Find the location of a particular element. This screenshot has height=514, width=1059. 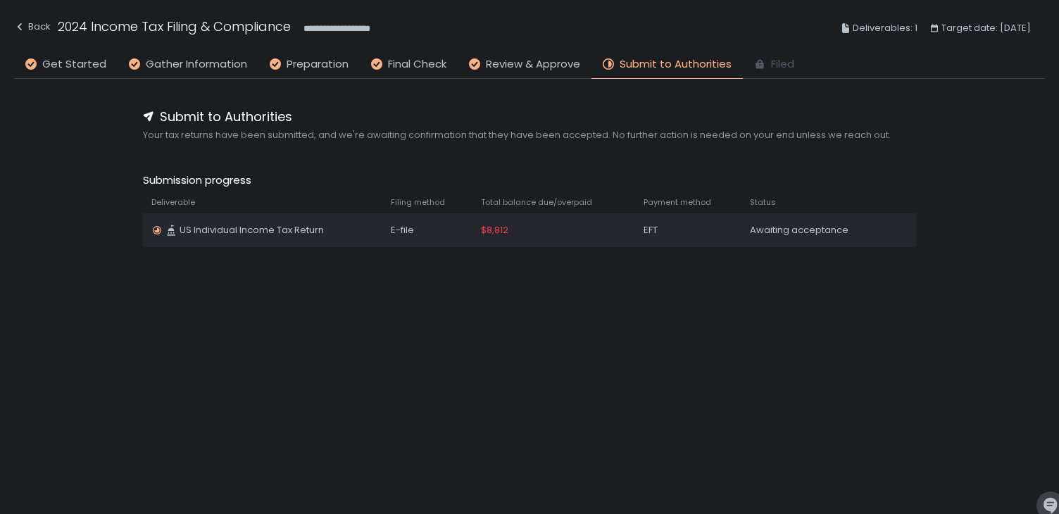

span: Filed is located at coordinates (782, 64).